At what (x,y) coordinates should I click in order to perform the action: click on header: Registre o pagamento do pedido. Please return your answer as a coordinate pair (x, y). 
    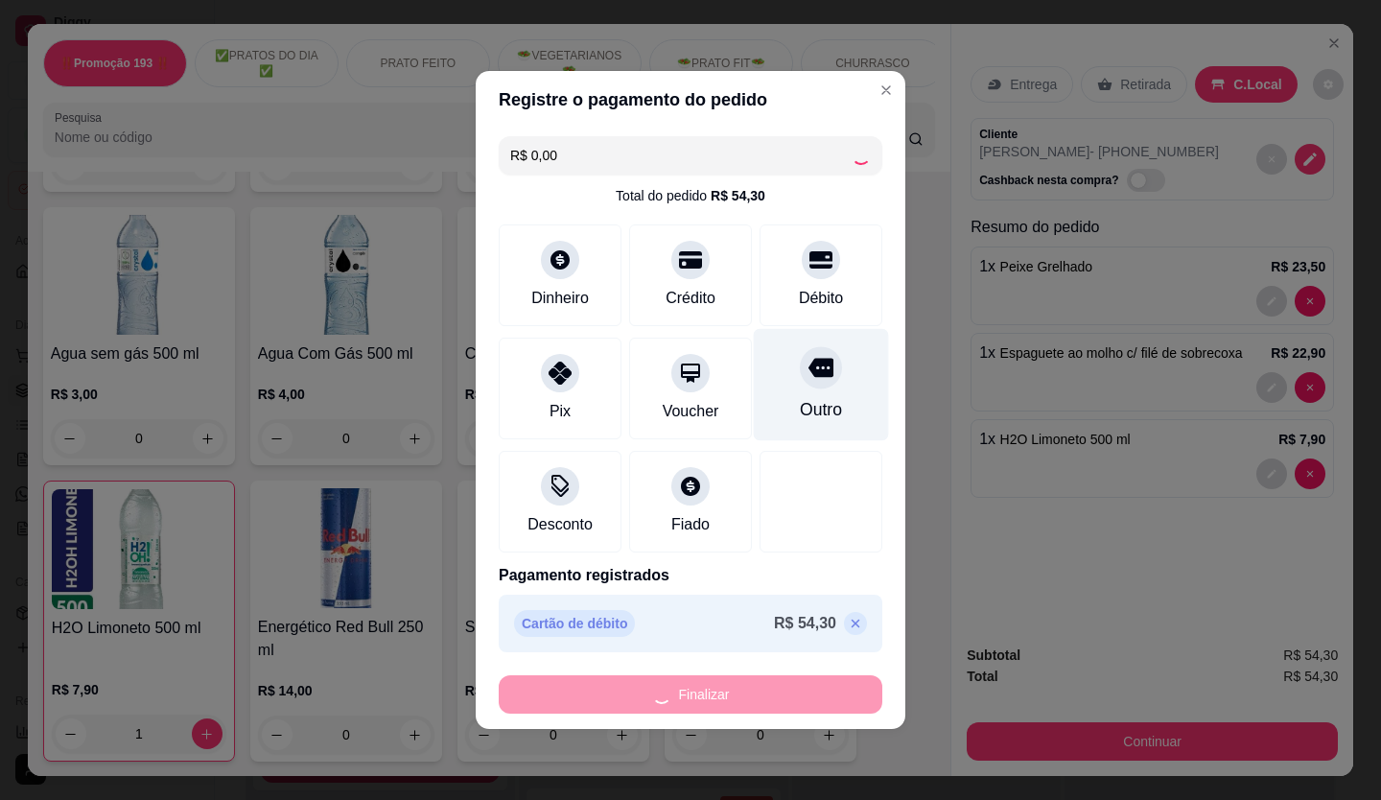
    Looking at the image, I should click on (690, 100).